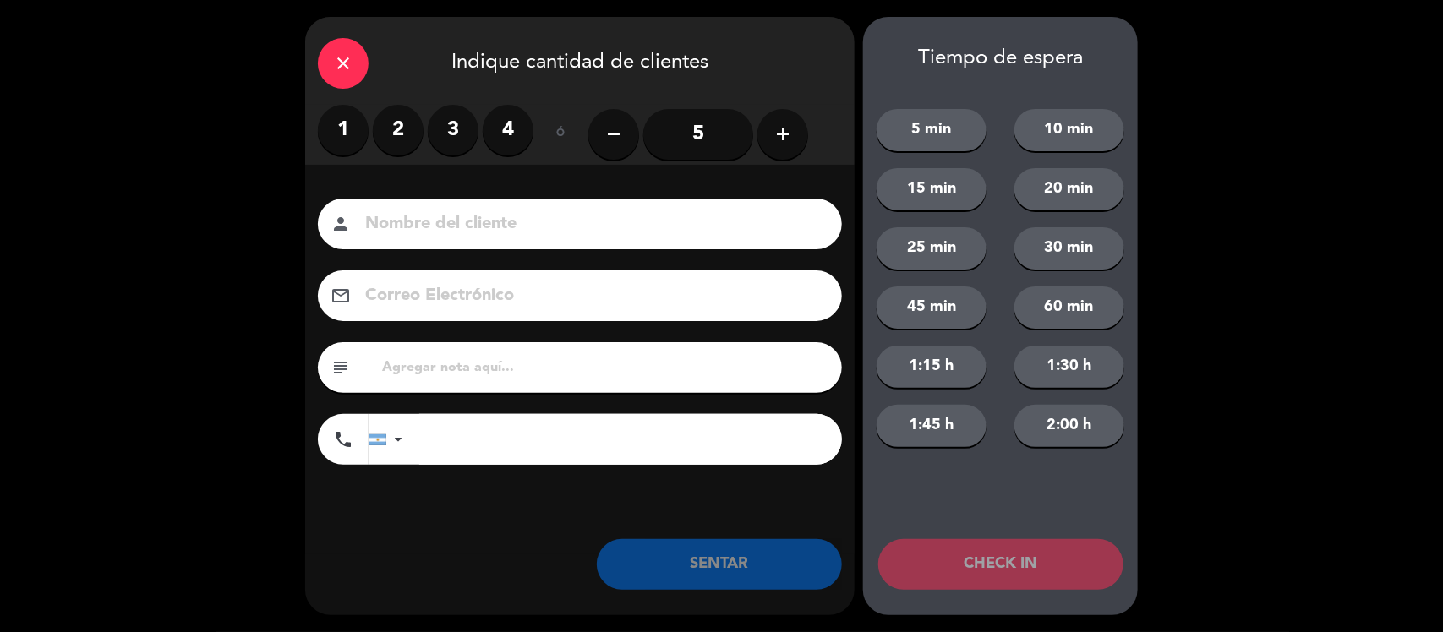 This screenshot has height=632, width=1443. What do you see at coordinates (719, 565) in the screenshot?
I see `button: SENTAR` at bounding box center [719, 565].